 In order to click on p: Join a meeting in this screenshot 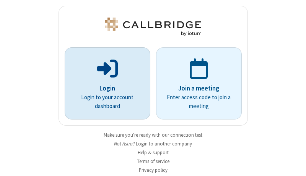, I will do `click(199, 89)`.